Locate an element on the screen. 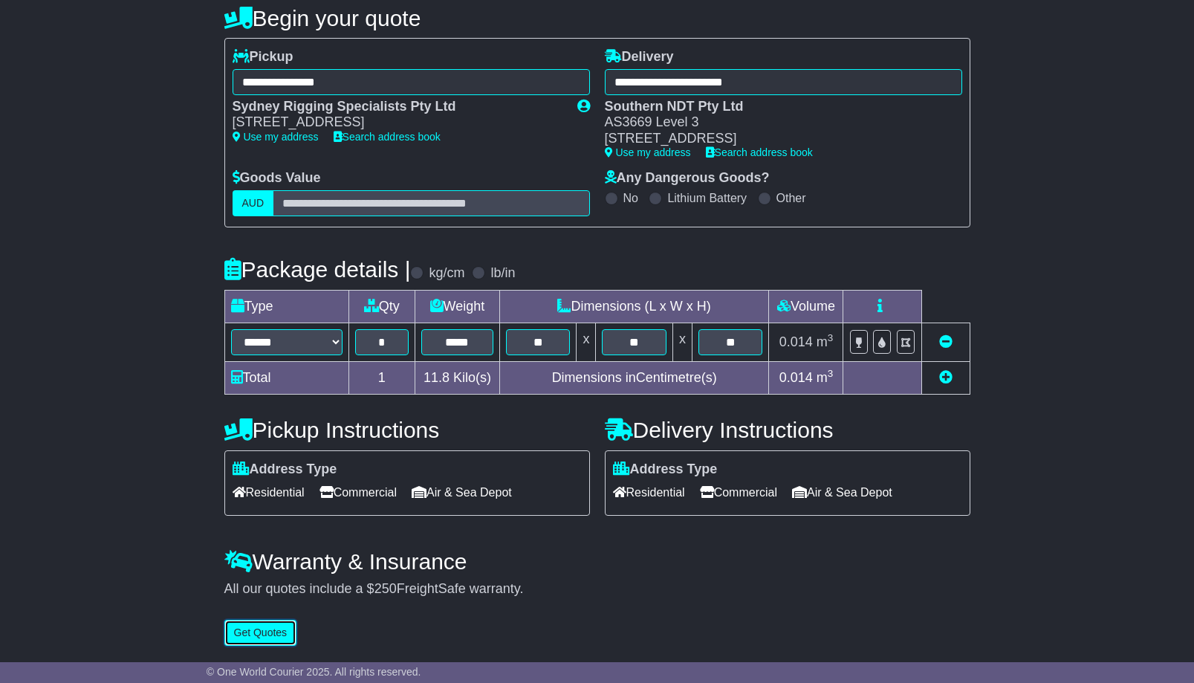 The width and height of the screenshot is (1194, 683). label: Any Dangerous Goods? is located at coordinates (687, 178).